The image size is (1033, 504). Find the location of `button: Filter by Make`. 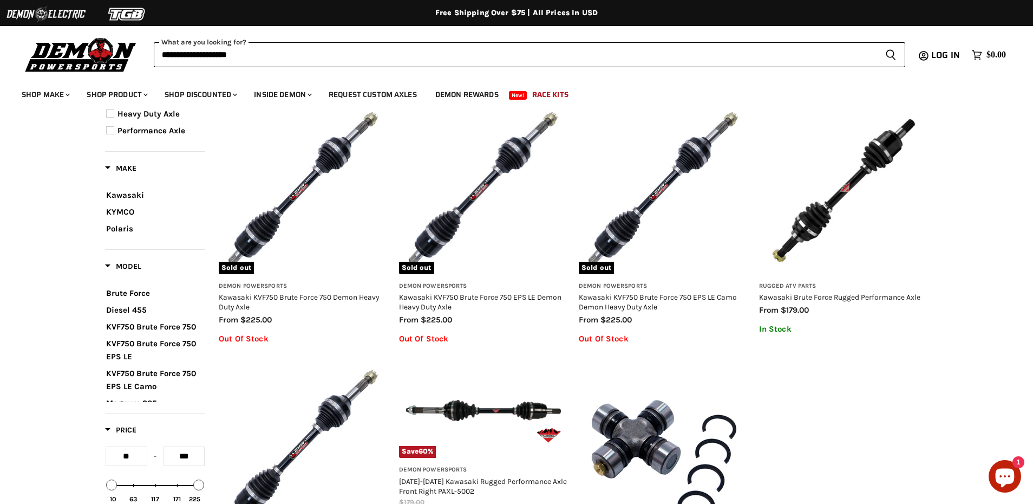

button: Filter by Make is located at coordinates (121, 170).